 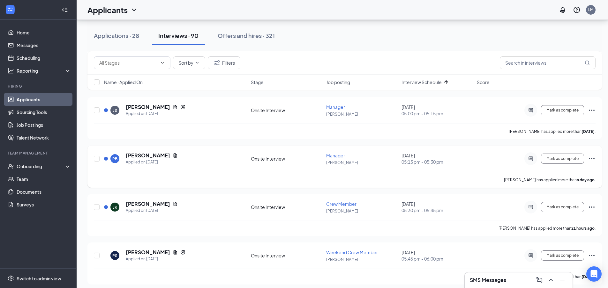 I want to click on div: Onboarding, so click(x=41, y=167).